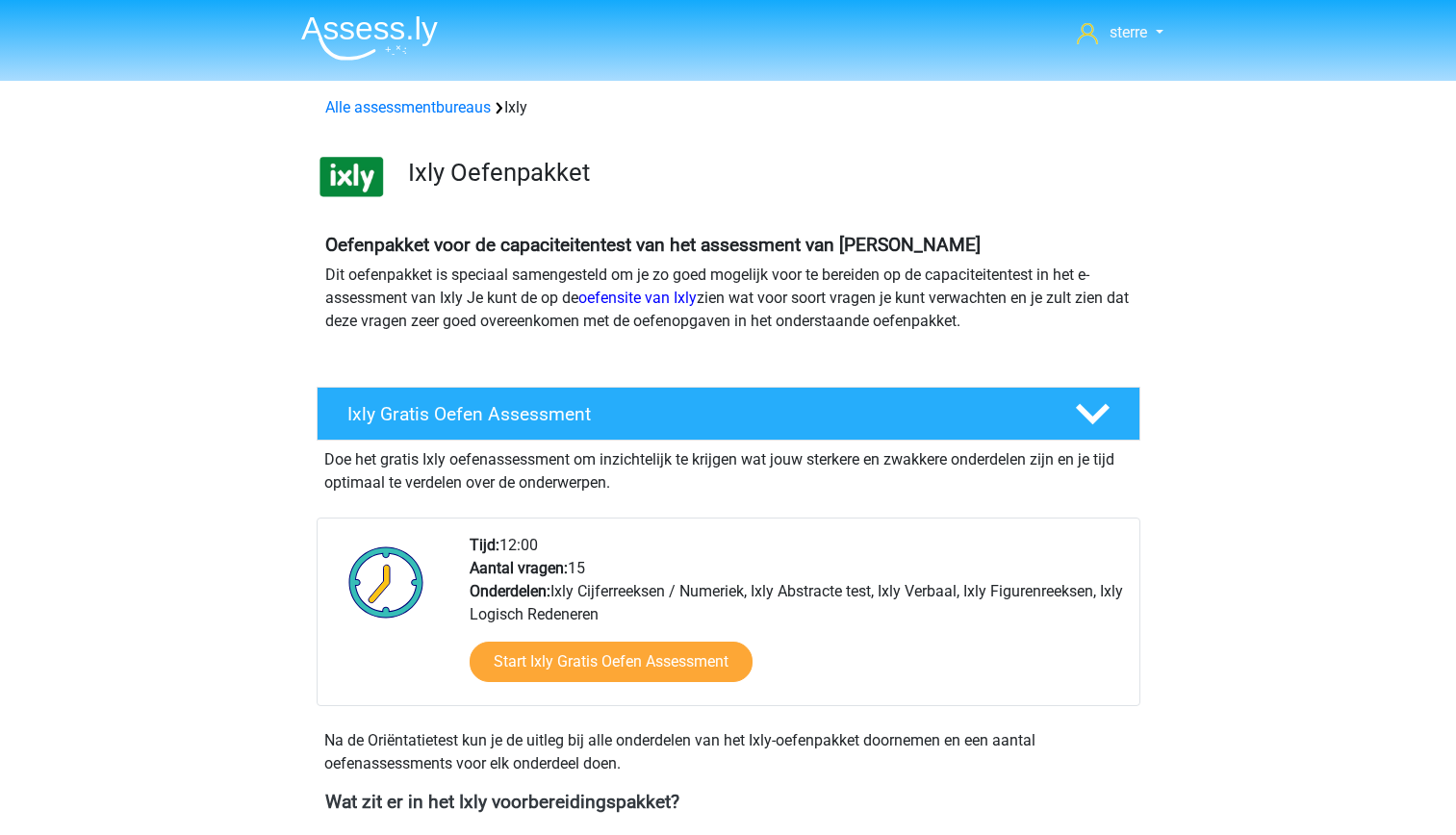 This screenshot has width=1456, height=835. What do you see at coordinates (696, 414) in the screenshot?
I see `h4: Ixly Gratis Oefen Assessment` at bounding box center [696, 414].